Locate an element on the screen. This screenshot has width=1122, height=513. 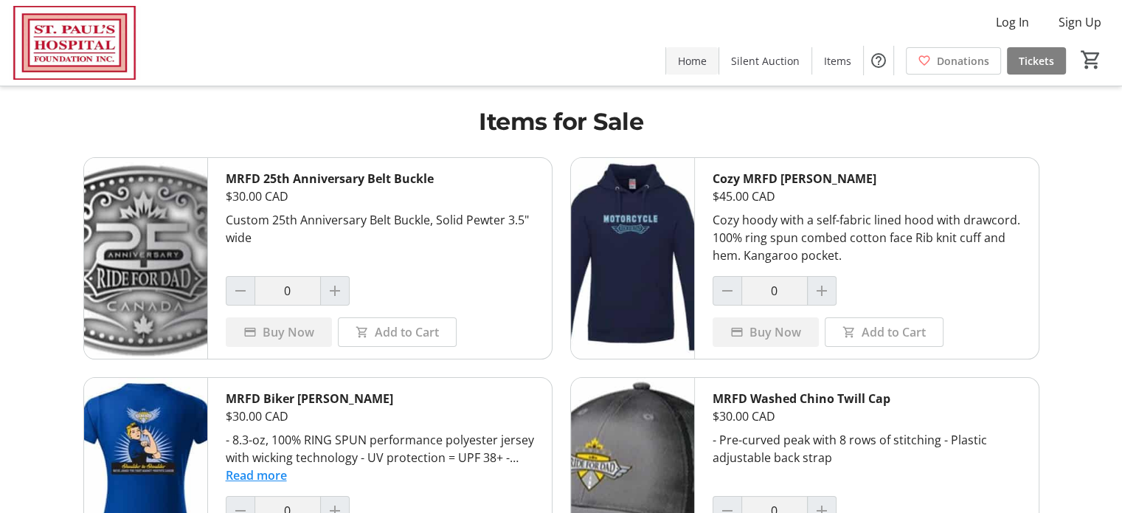
span: Donations is located at coordinates (963, 61).